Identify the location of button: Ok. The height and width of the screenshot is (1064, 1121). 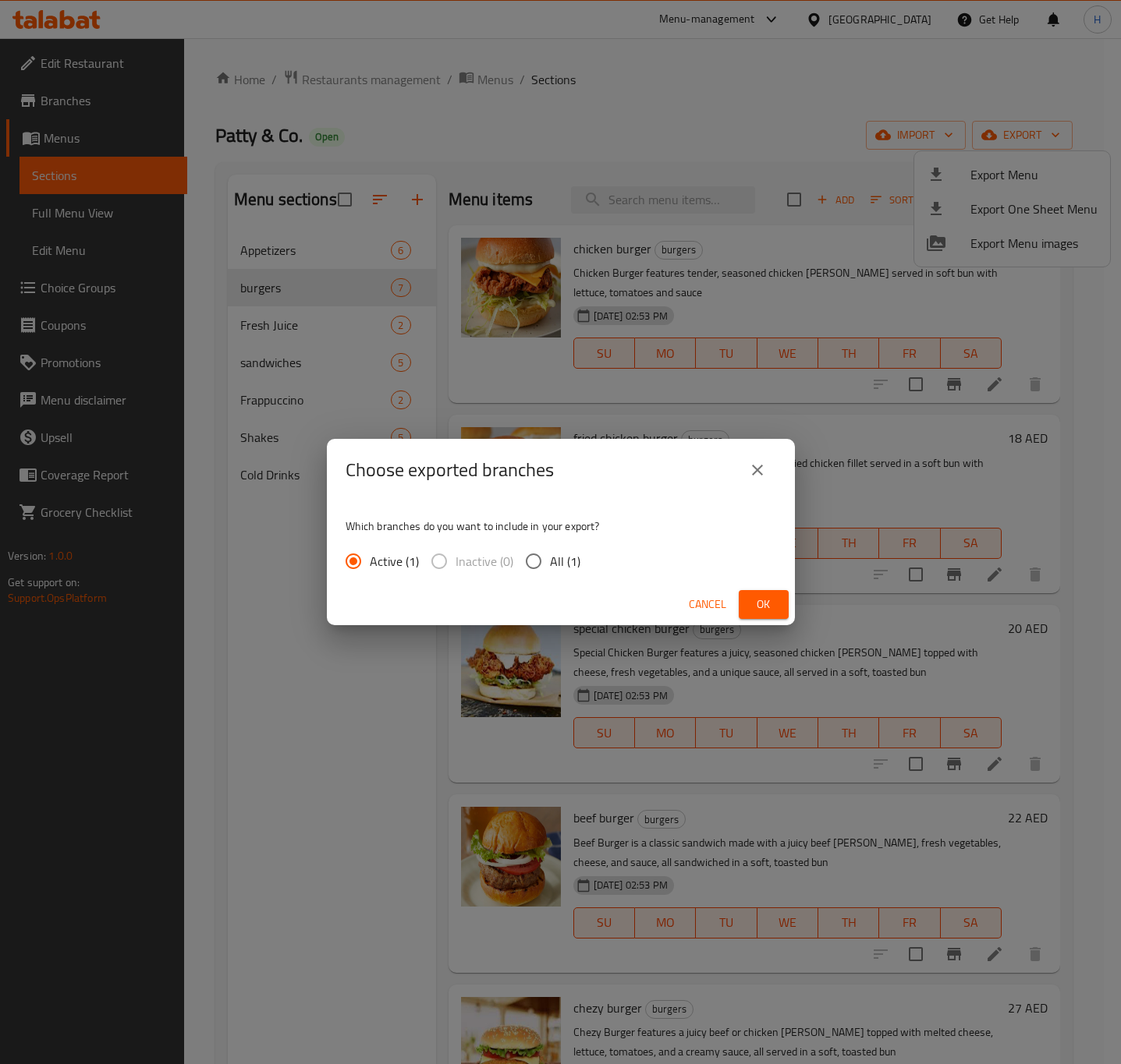
(764, 604).